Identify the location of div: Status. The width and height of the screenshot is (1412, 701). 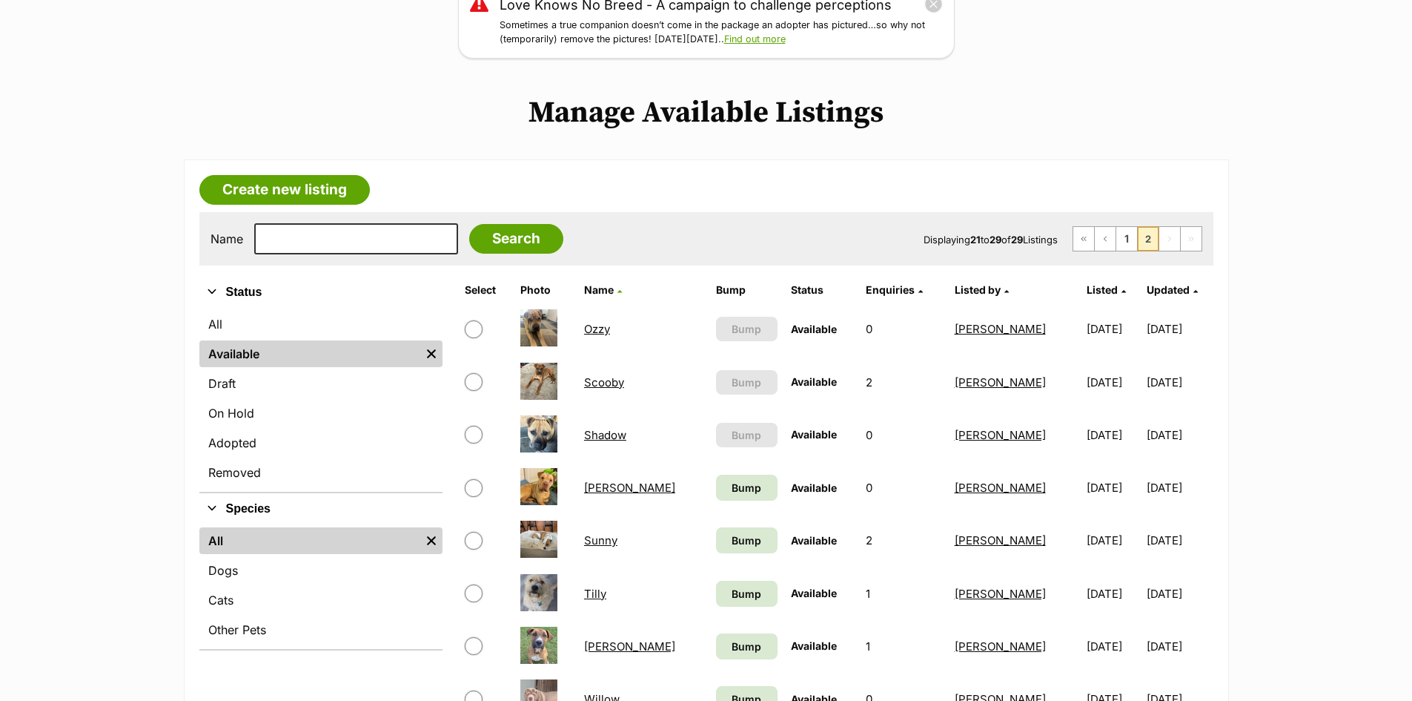
(321, 400).